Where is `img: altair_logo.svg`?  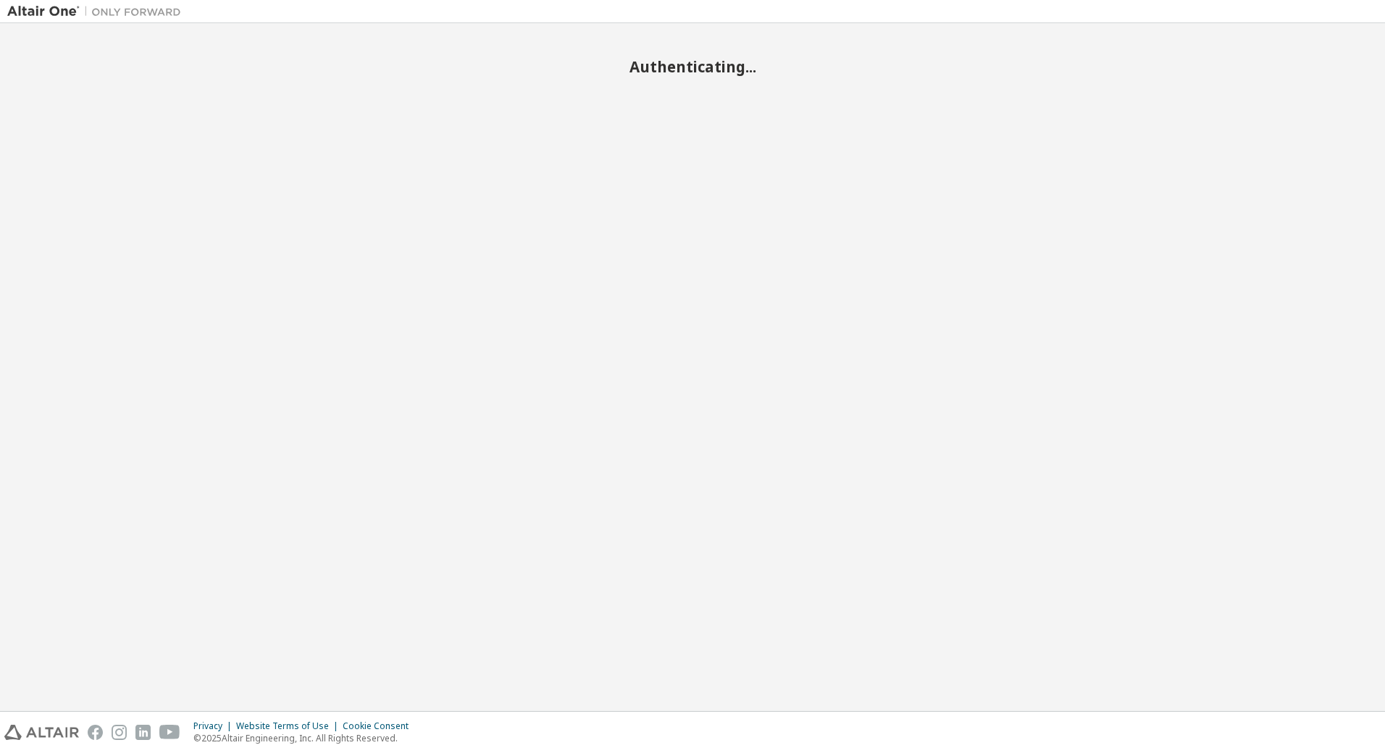
img: altair_logo.svg is located at coordinates (41, 732).